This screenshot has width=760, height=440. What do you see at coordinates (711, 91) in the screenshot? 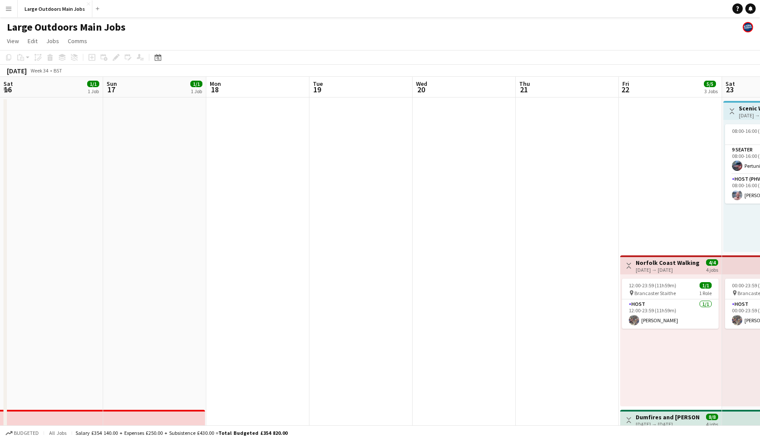
I see `div: 3 Jobs` at bounding box center [711, 91].